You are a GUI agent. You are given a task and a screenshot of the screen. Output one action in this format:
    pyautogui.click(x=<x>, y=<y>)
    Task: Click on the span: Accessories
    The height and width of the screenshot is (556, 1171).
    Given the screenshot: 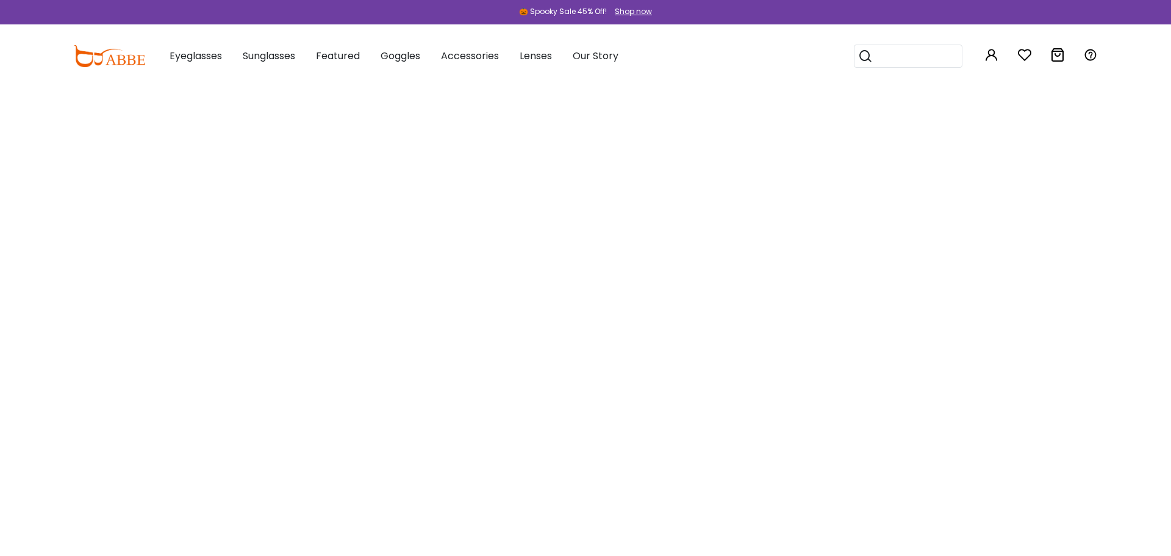 What is the action you would take?
    pyautogui.click(x=470, y=56)
    